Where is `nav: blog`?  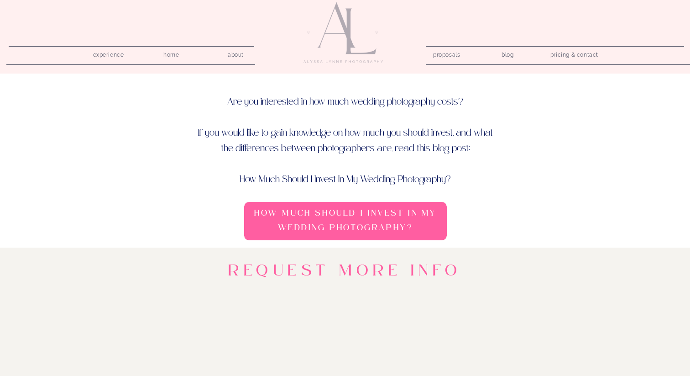
nav: blog is located at coordinates (507, 53).